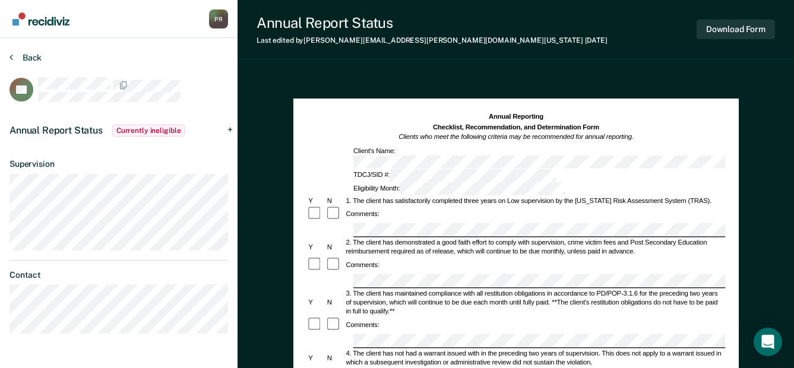 This screenshot has width=794, height=368. What do you see at coordinates (535, 247) in the screenshot?
I see `div: 2. The client has demonstrated a good faith effort to comply with supervision, crime victim fees ...` at bounding box center [535, 247].